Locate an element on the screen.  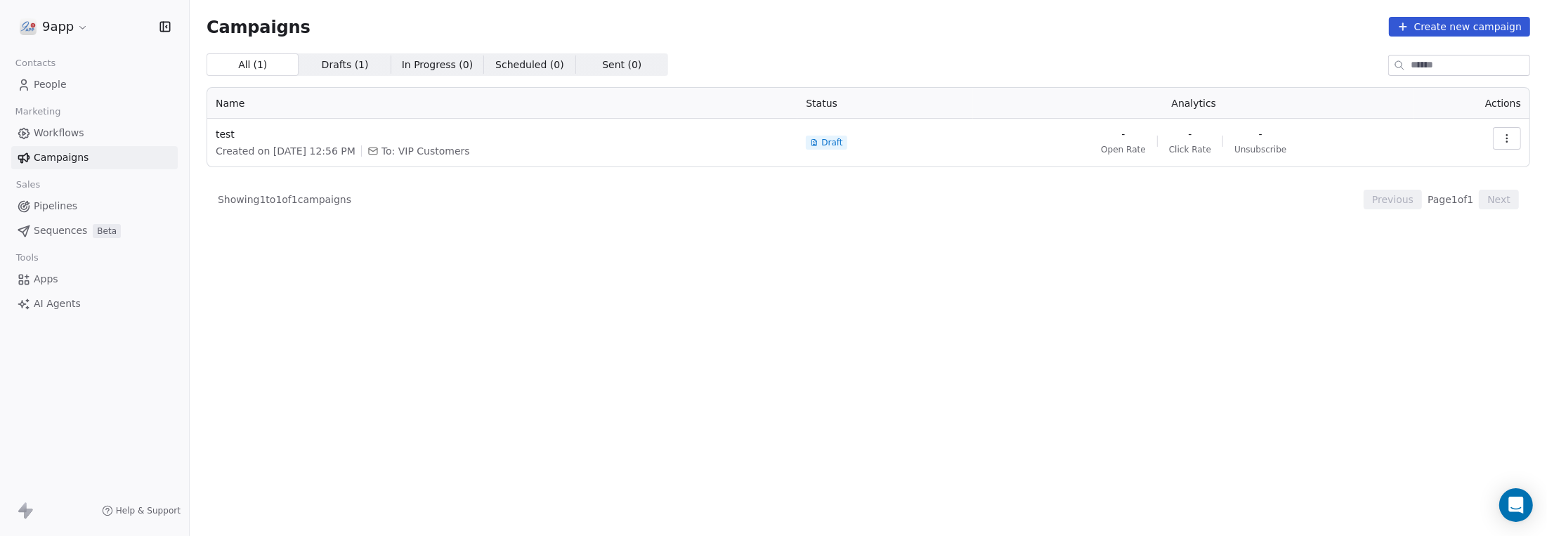
a: Help & Support is located at coordinates (141, 511).